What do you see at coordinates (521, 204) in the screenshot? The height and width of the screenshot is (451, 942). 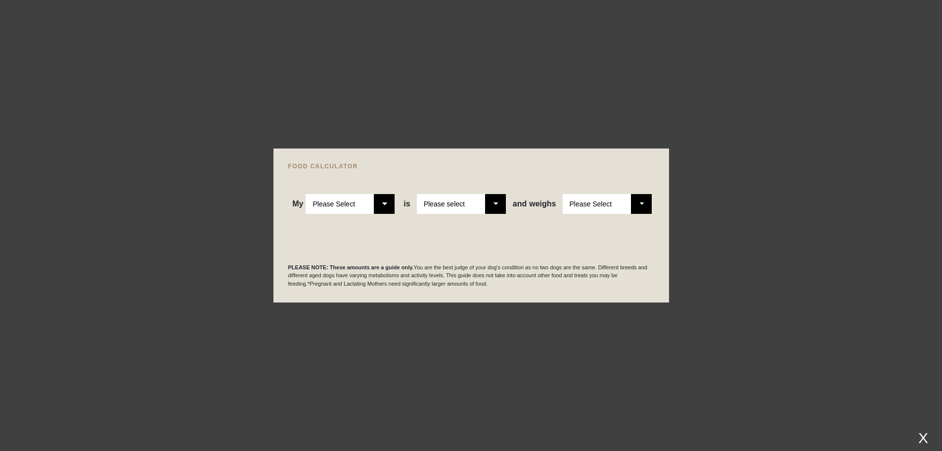 I see `span: and` at bounding box center [521, 204].